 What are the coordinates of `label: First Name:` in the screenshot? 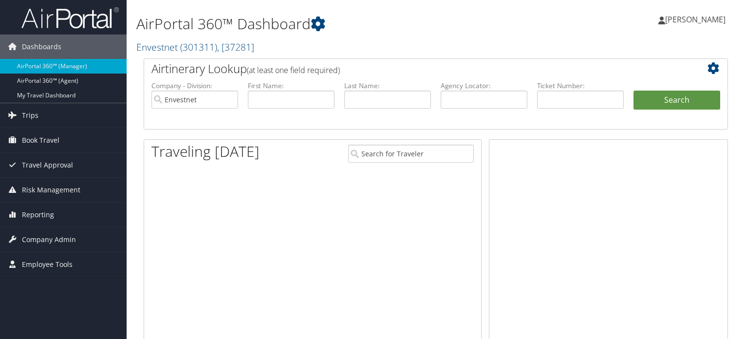 It's located at (291, 86).